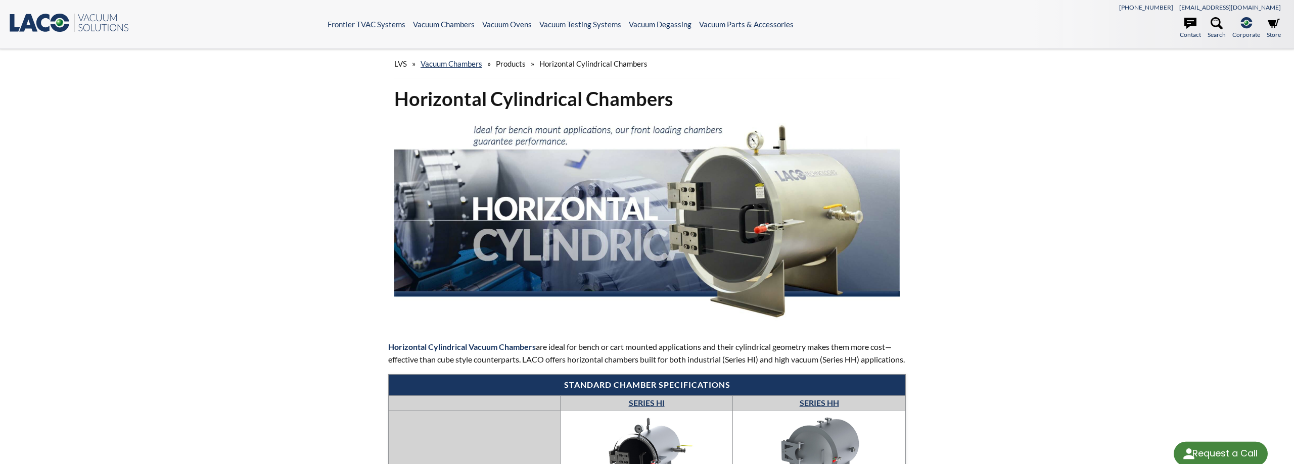 Image resolution: width=1294 pixels, height=464 pixels. What do you see at coordinates (646, 403) in the screenshot?
I see `a: SERIES HI` at bounding box center [646, 403].